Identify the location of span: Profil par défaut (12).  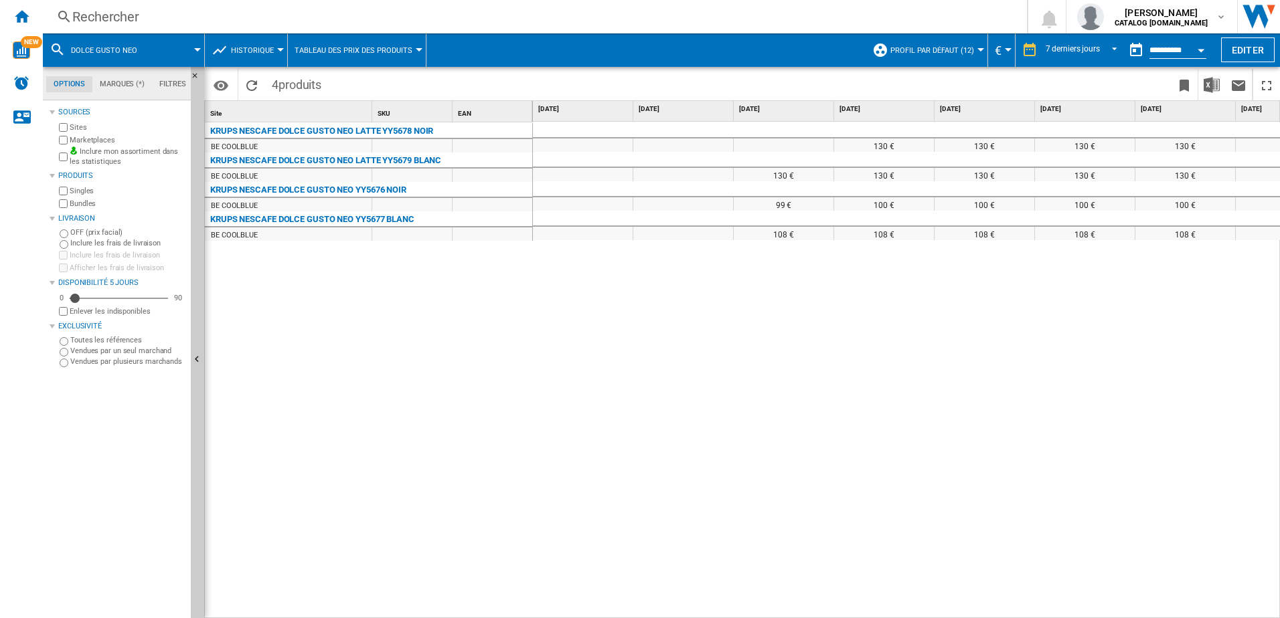
(932, 50).